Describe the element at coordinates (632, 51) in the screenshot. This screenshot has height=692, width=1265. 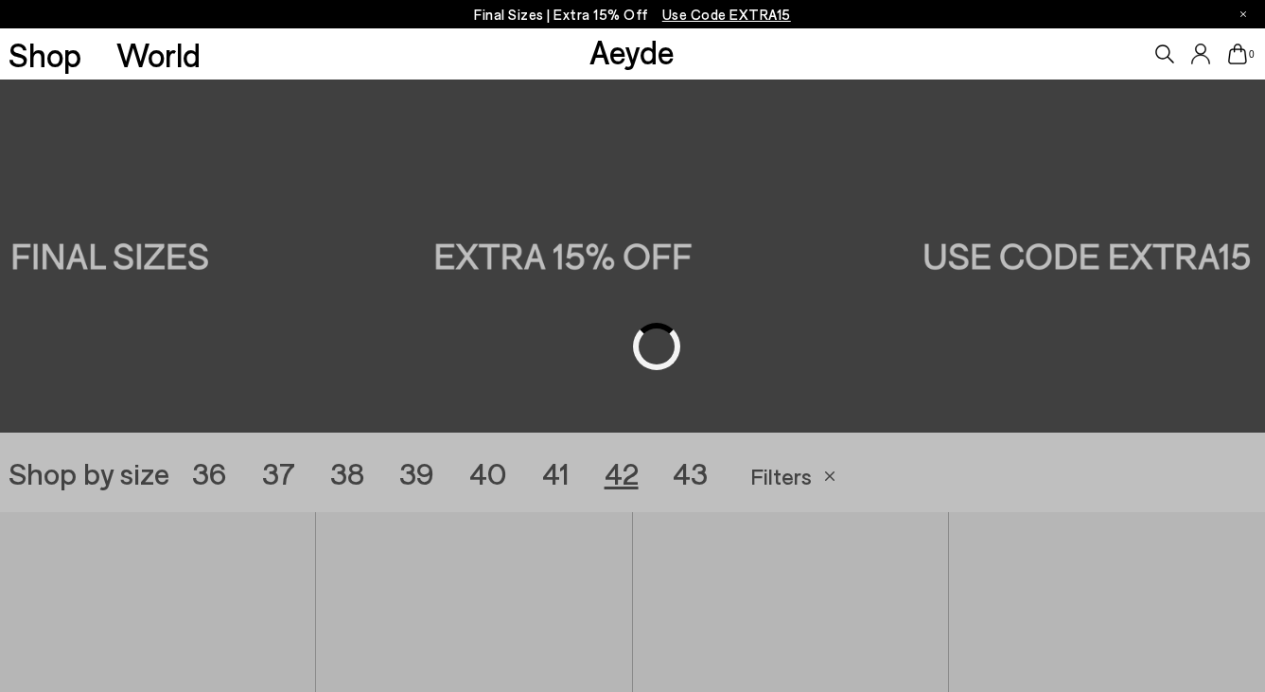
I see `a: Aeyde` at that location.